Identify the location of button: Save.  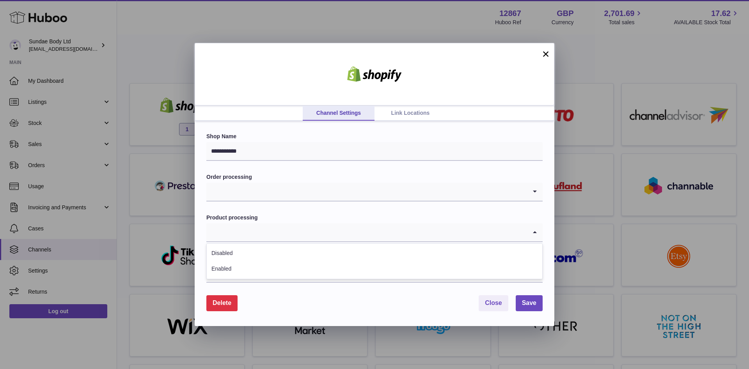
(529, 303).